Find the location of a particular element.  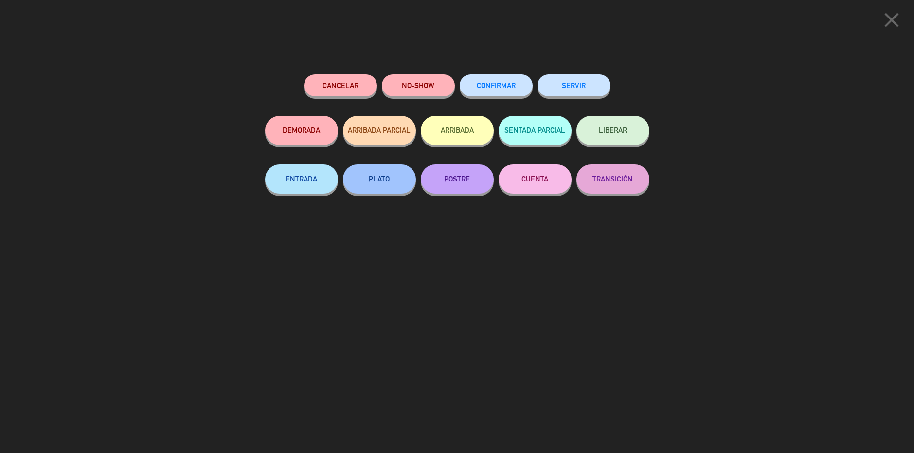

button: ARRIBADA is located at coordinates (457, 130).